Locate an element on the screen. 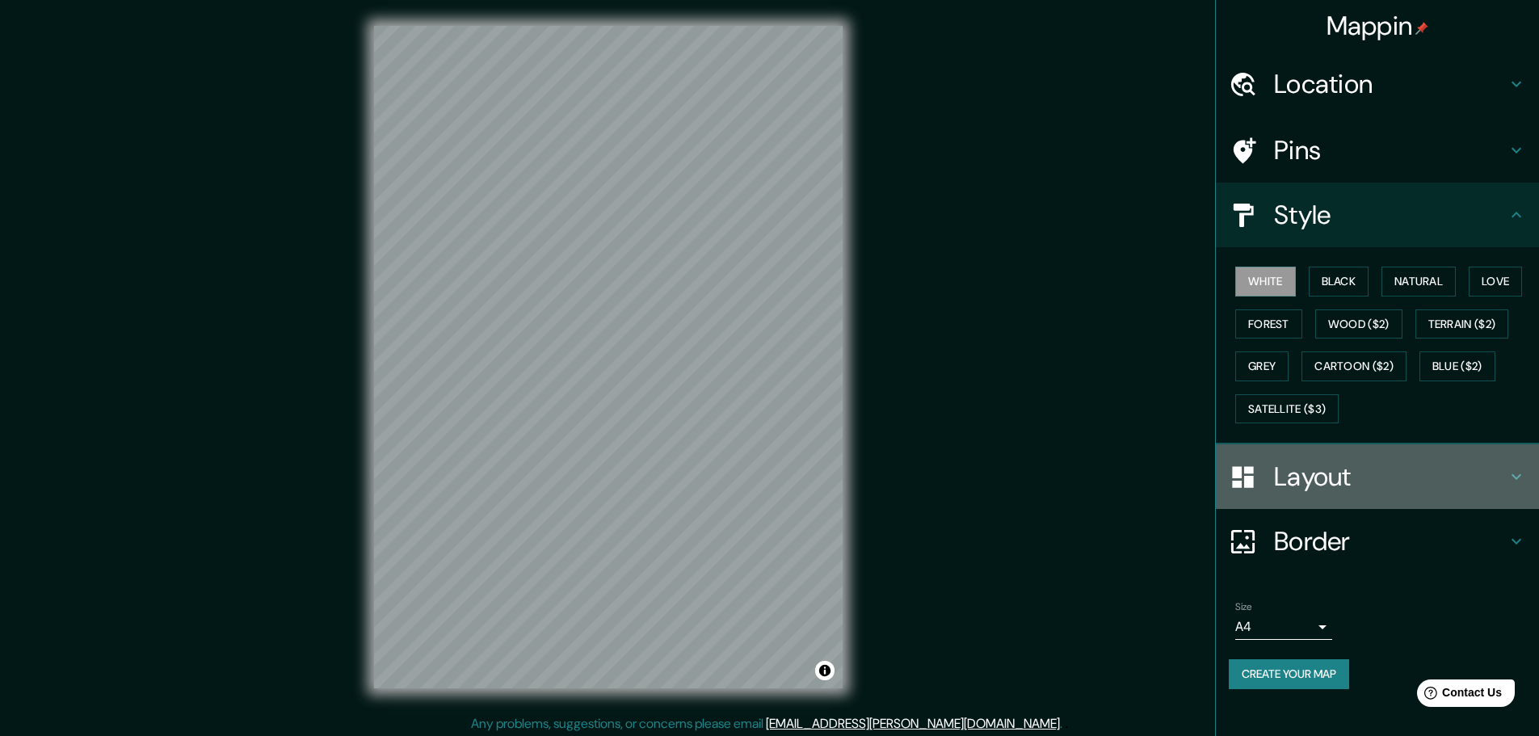  div: Border is located at coordinates (1377, 541).